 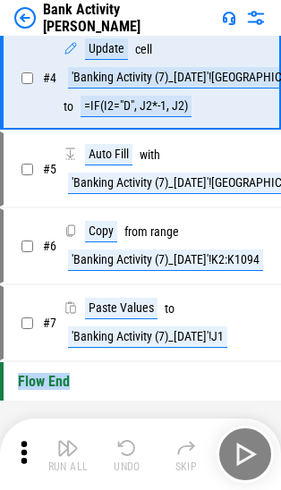 What do you see at coordinates (136, 106) in the screenshot?
I see `div: =IF(I2="D", J2*-1, J2)` at bounding box center [136, 106].